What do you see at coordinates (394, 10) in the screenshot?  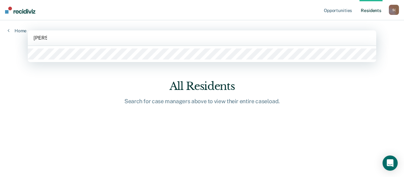 I see `div: S (` at bounding box center [394, 10].